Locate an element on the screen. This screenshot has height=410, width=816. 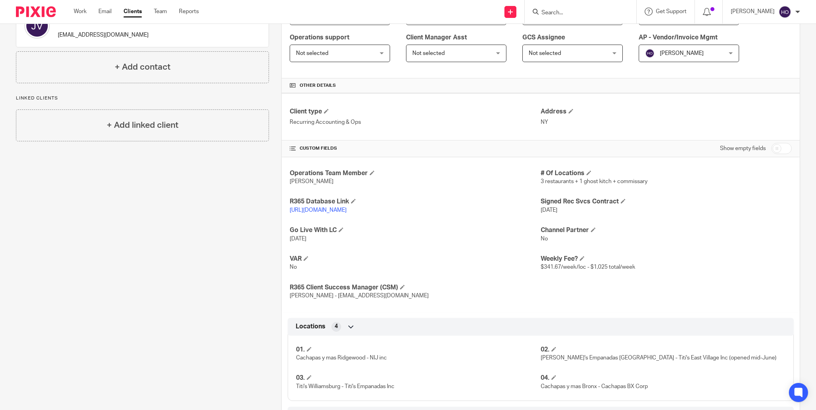
h4: Signed Rec Svcs Contract is located at coordinates (666, 202).